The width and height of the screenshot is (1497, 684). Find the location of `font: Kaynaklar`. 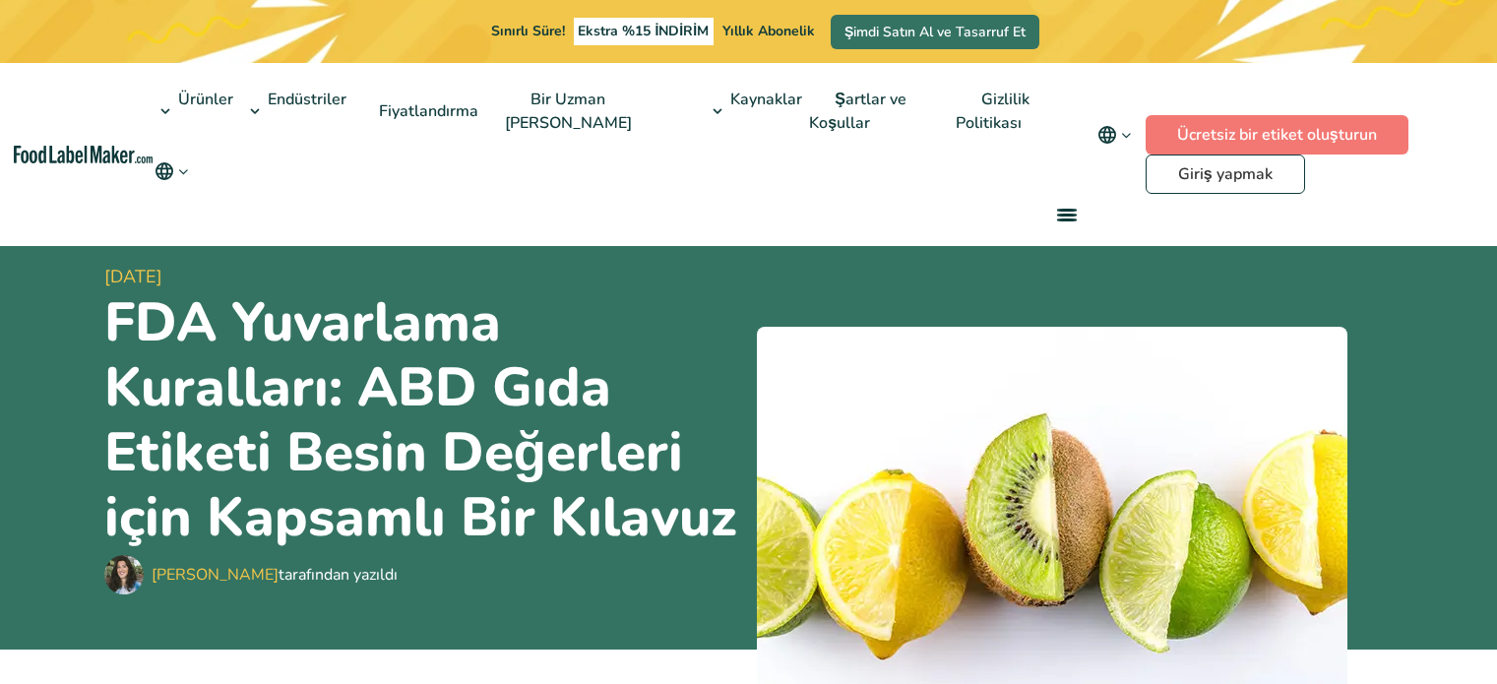

font: Kaynaklar is located at coordinates (765, 99).